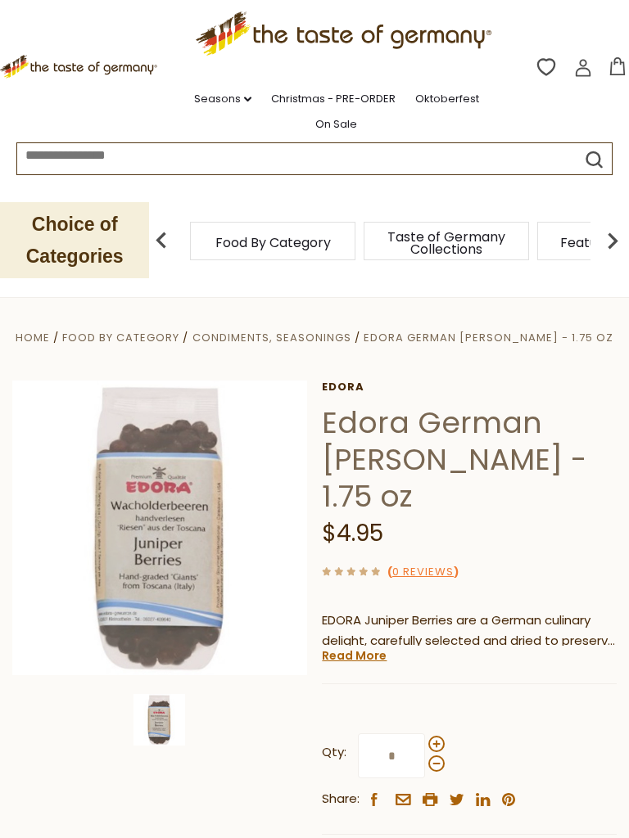 The image size is (629, 838). Describe the element at coordinates (161, 241) in the screenshot. I see `img: previous arrow` at that location.